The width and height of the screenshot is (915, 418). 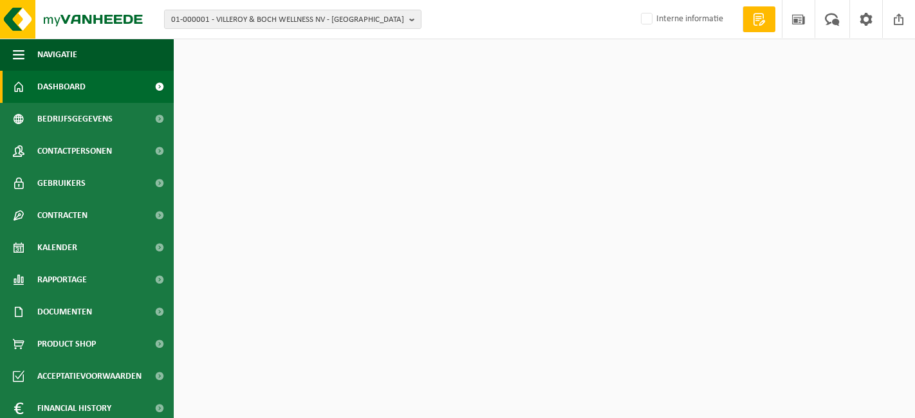 I want to click on label: Interne informatie, so click(x=681, y=19).